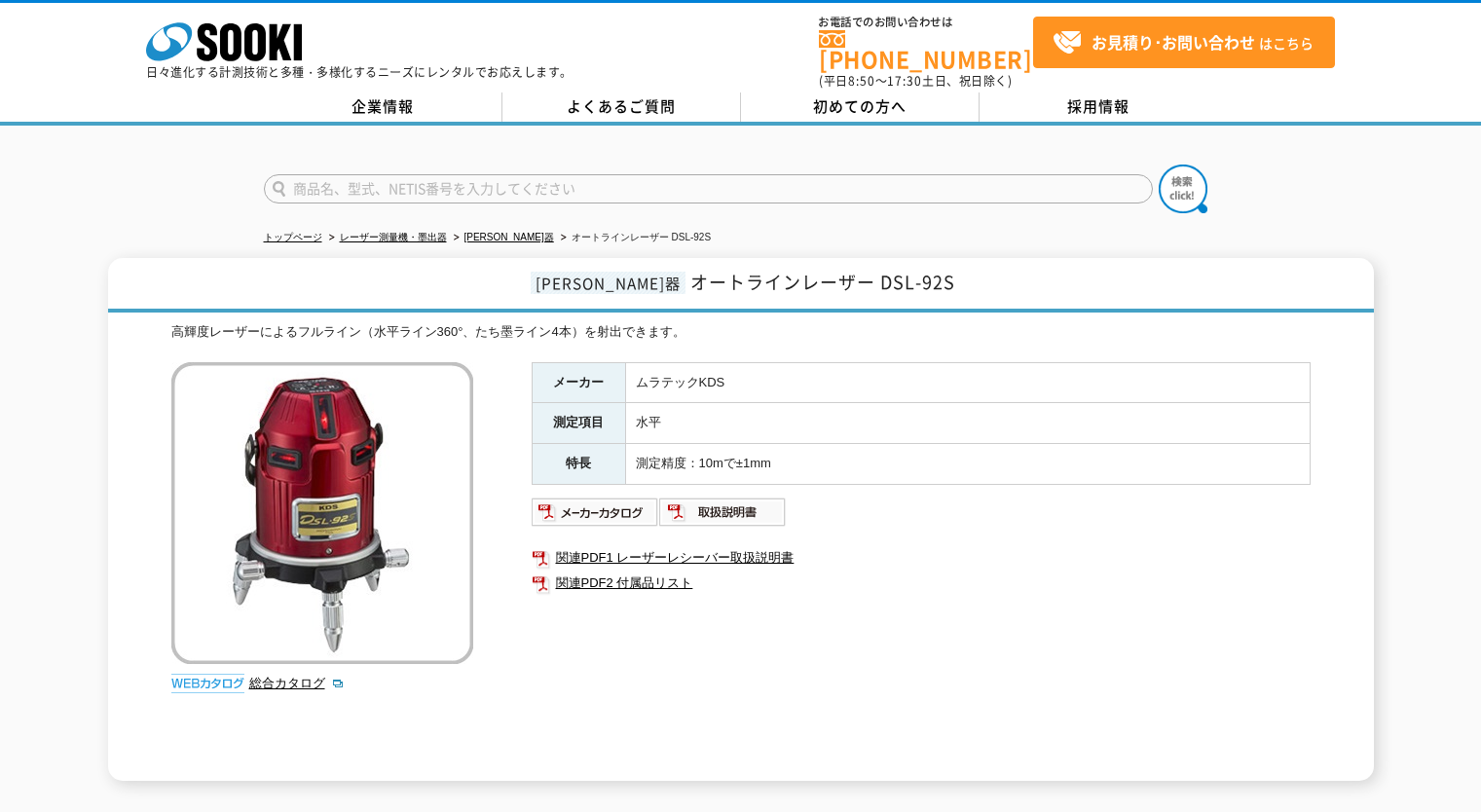 Image resolution: width=1481 pixels, height=812 pixels. What do you see at coordinates (383, 107) in the screenshot?
I see `a: 企業情報` at bounding box center [383, 107].